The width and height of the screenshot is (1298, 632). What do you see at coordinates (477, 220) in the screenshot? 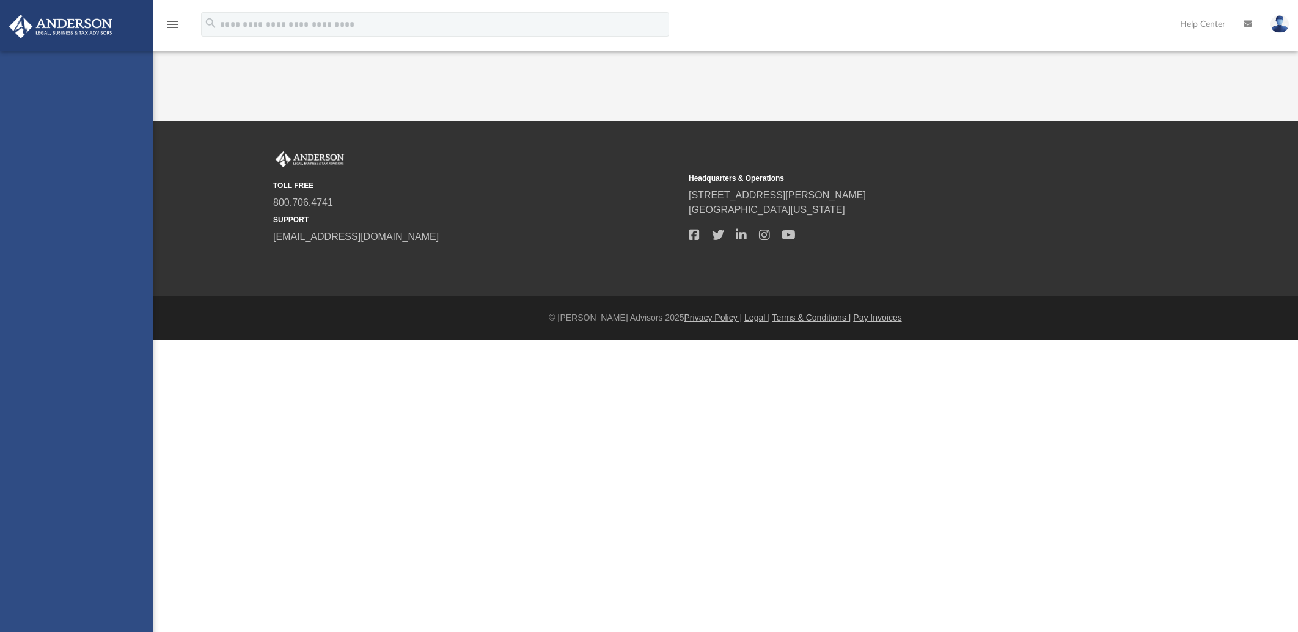
I see `small: SUPPORT` at bounding box center [477, 220].